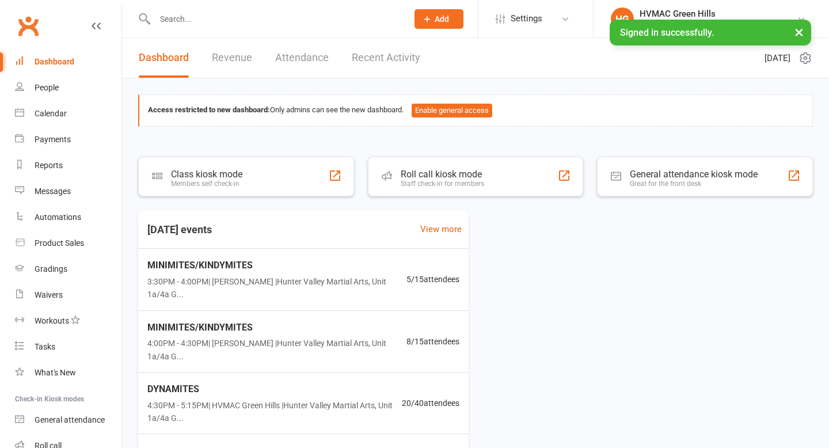  I want to click on span: 20 / 40 attendees, so click(430, 403).